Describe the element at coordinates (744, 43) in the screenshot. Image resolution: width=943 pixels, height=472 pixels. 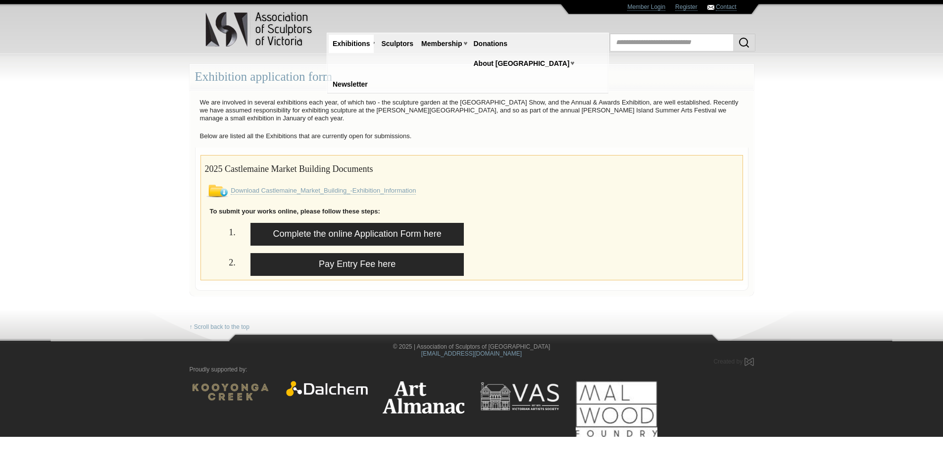
I see `img: Search` at that location.